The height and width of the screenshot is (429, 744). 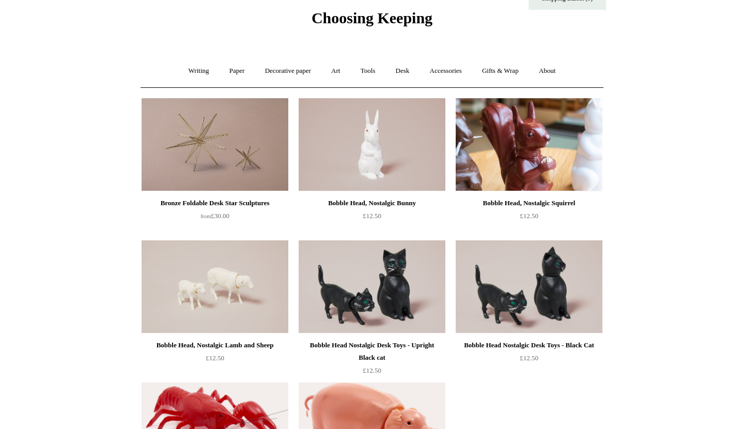 What do you see at coordinates (529, 345) in the screenshot?
I see `div: Bobble Head Nostalgic Desk Toys - Black Cat` at bounding box center [529, 345].